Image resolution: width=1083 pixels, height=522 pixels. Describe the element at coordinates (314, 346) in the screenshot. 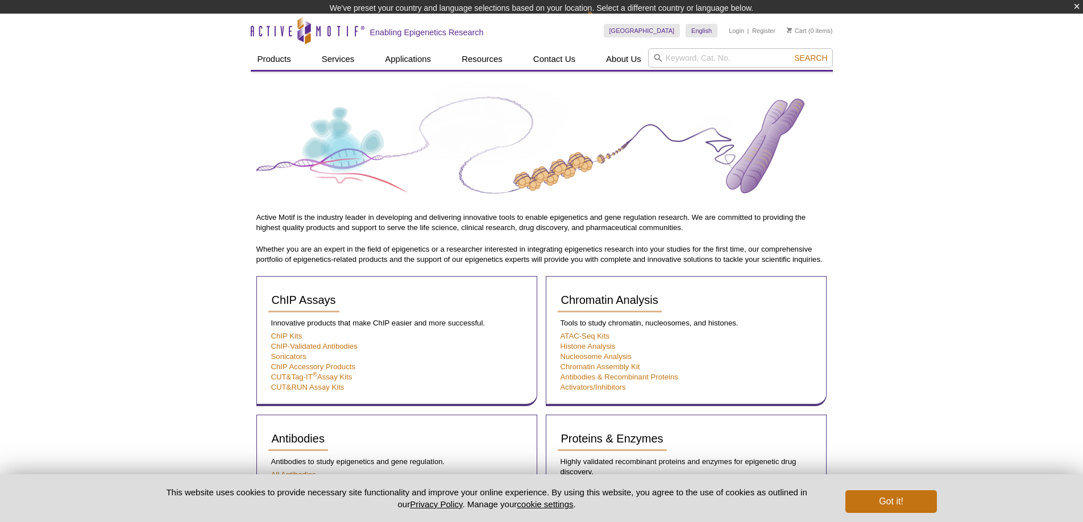

I see `a: ChIP-Validated Antibodies` at that location.